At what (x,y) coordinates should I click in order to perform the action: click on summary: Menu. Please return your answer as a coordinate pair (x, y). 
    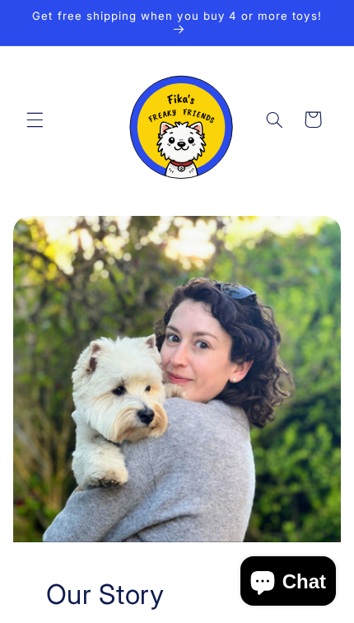
    Looking at the image, I should click on (35, 119).